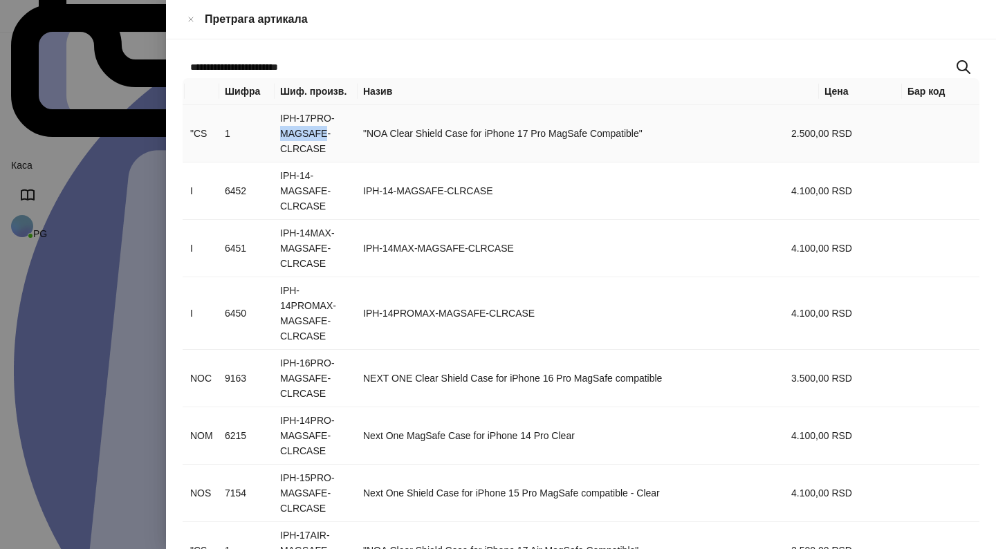 This screenshot has height=549, width=996. I want to click on td: 6452, so click(247, 191).